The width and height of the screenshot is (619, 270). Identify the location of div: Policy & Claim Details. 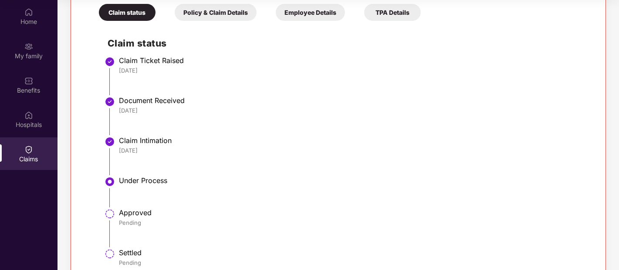
(216, 12).